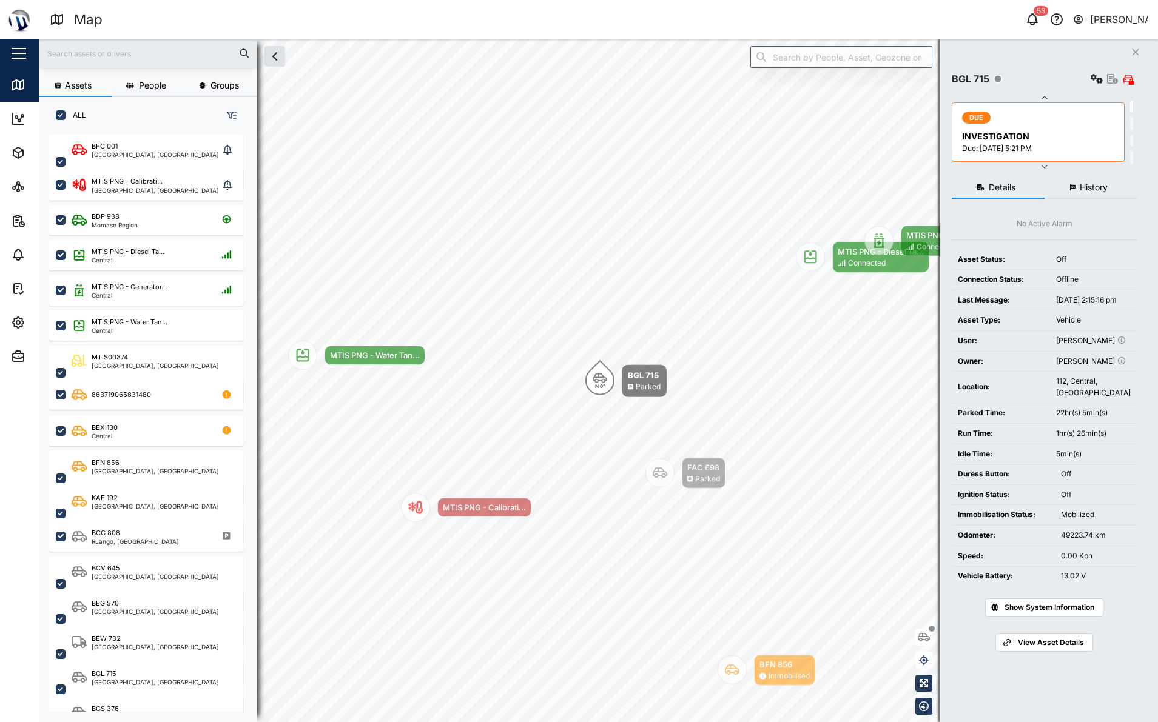 This screenshot has height=722, width=1158. What do you see at coordinates (1003, 536) in the screenshot?
I see `div: Odometer:` at bounding box center [1003, 536].